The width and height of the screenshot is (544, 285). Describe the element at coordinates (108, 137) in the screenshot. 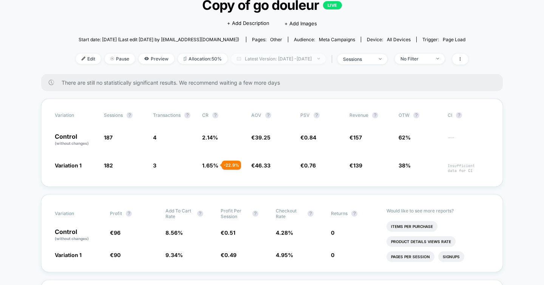

I see `span: 187` at that location.